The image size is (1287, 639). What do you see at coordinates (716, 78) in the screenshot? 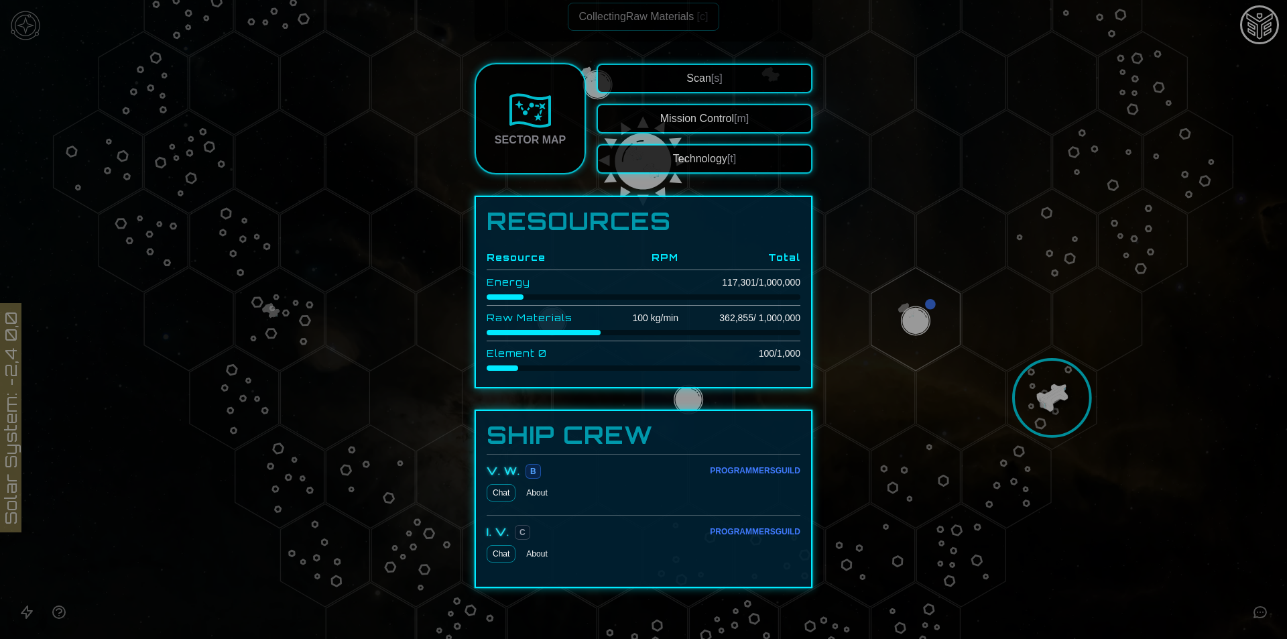
I see `span: [s]` at bounding box center [716, 78].